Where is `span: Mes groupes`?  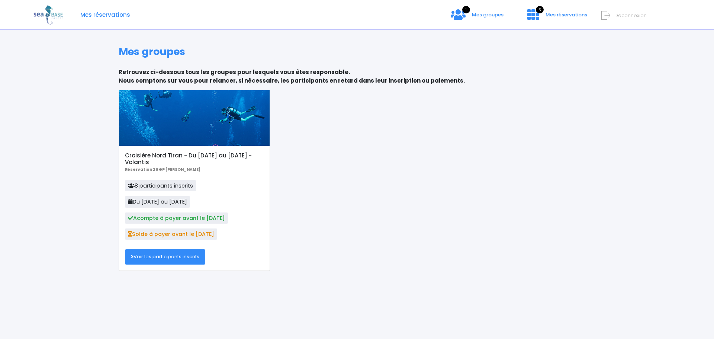 span: Mes groupes is located at coordinates (488, 15).